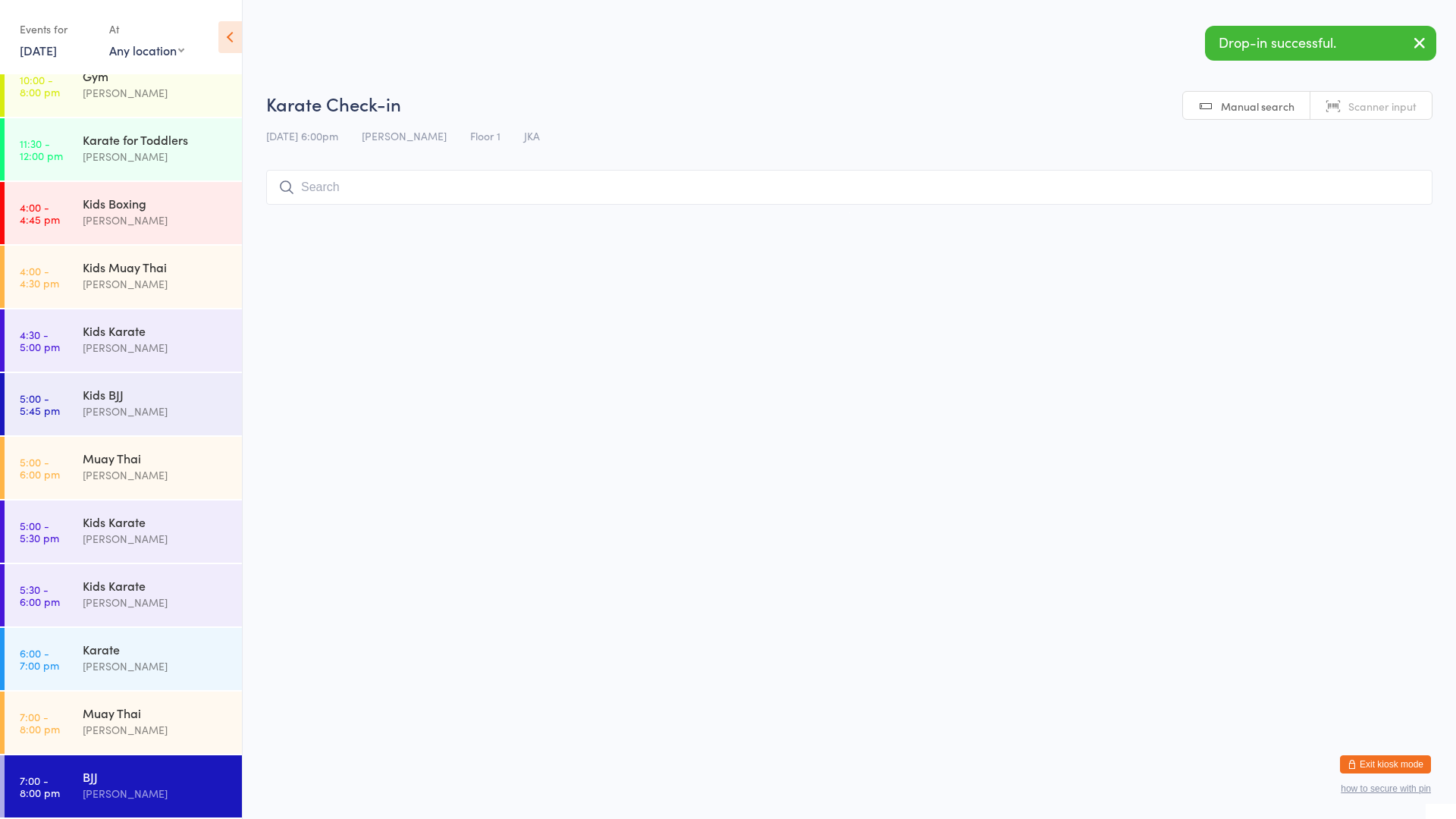 This screenshot has width=1456, height=819. Describe the element at coordinates (39, 531) in the screenshot. I see `time: 5:00 - 5:30 pm` at that location.